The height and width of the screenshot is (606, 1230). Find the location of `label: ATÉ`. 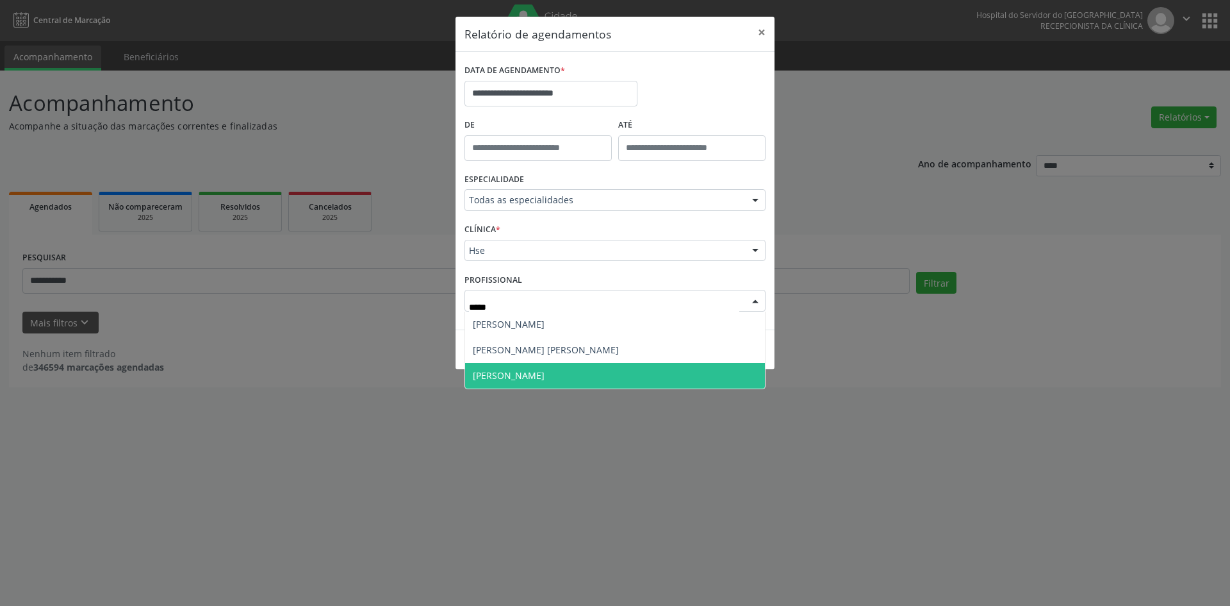

label: ATÉ is located at coordinates (692, 125).